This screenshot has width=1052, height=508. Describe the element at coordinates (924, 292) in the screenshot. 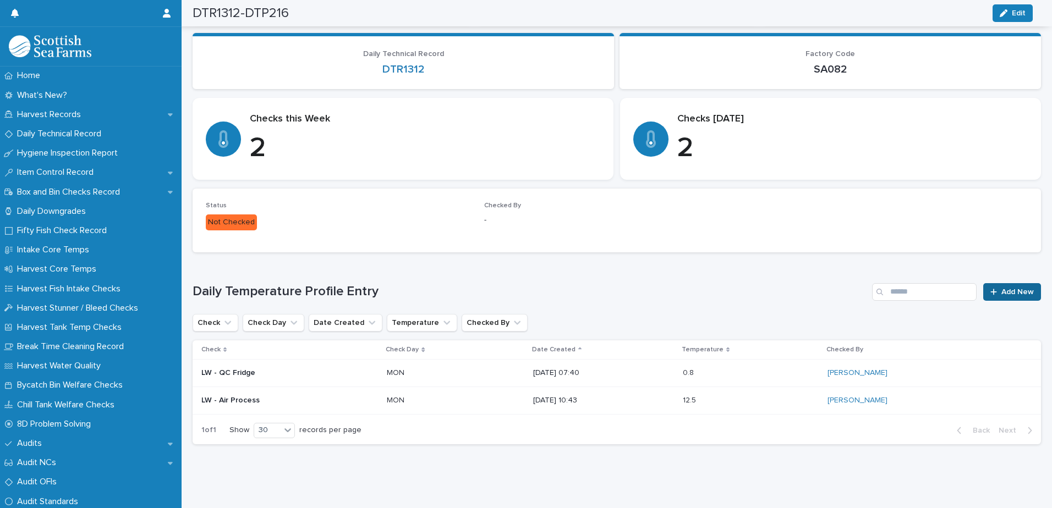

I see `input: Search` at that location.